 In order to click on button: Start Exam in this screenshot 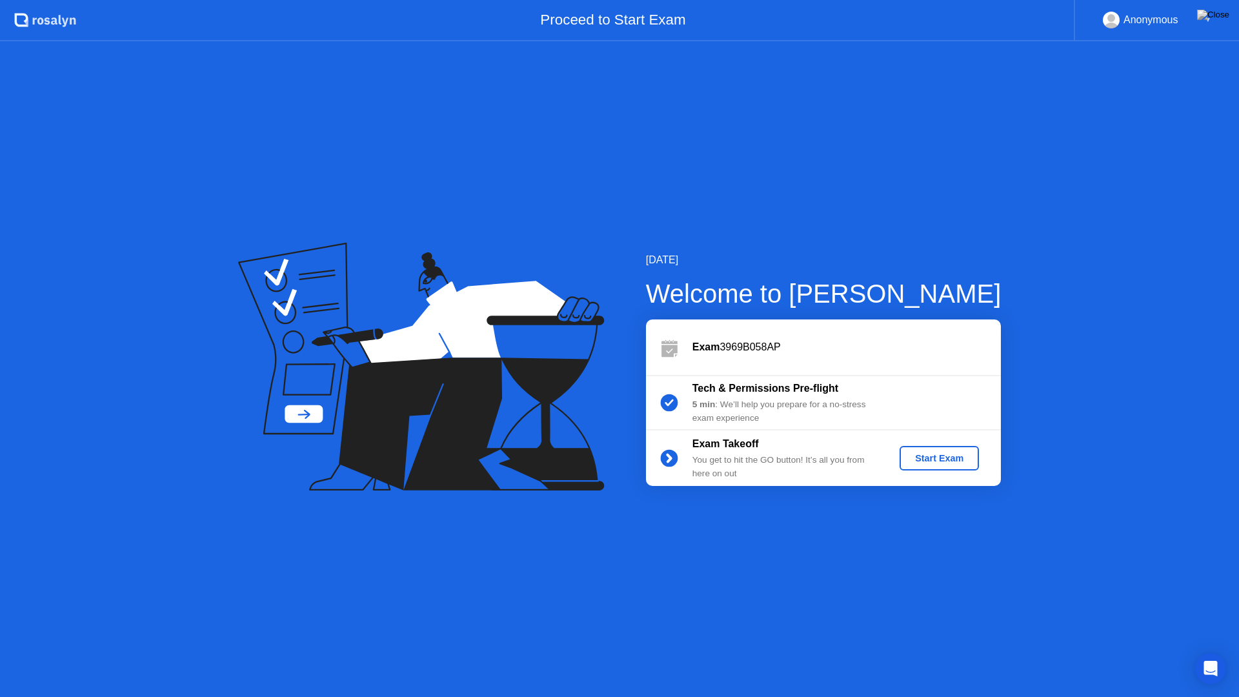, I will do `click(939, 458)`.